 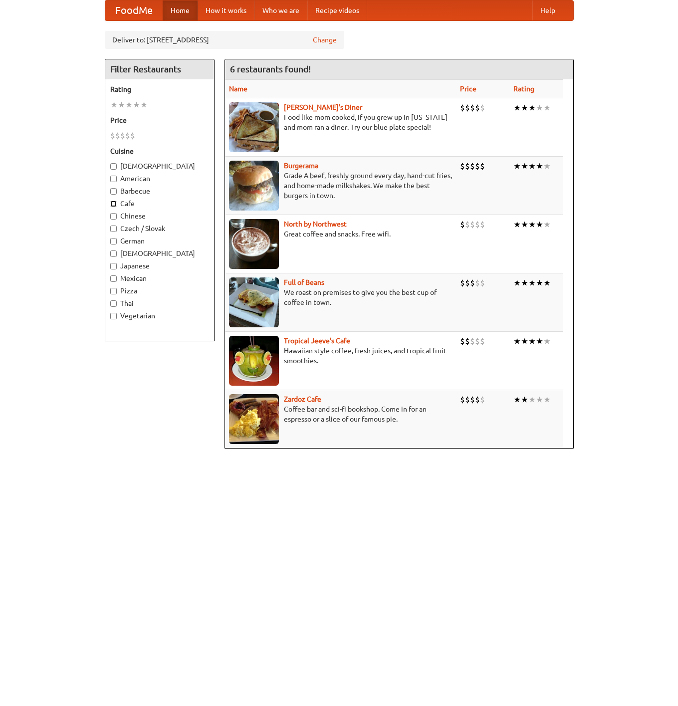 I want to click on h5: Rating, so click(x=160, y=89).